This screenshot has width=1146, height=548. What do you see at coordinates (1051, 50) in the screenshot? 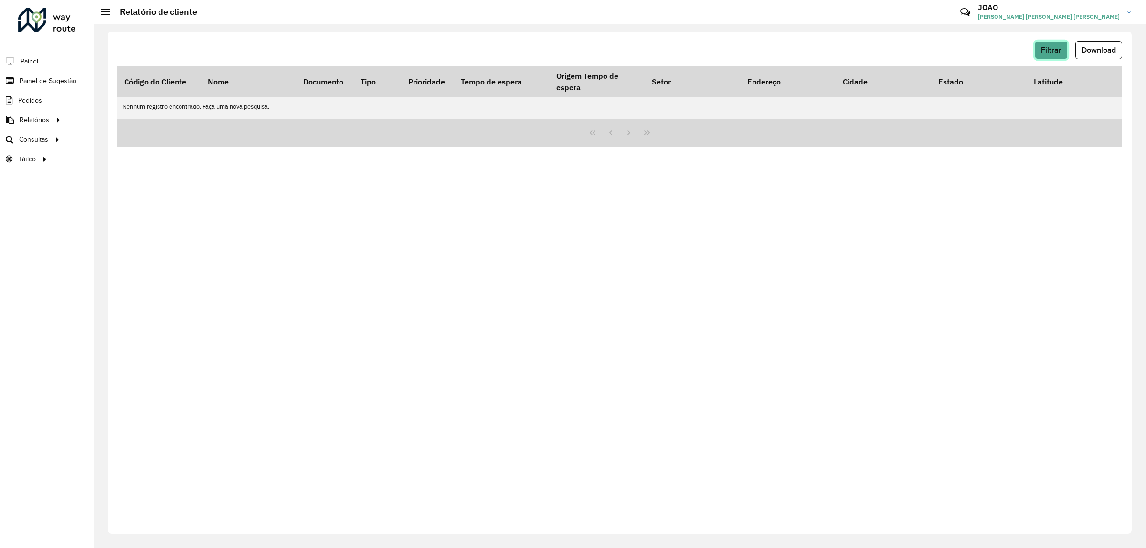
I see `span: Filtrar` at bounding box center [1051, 50].